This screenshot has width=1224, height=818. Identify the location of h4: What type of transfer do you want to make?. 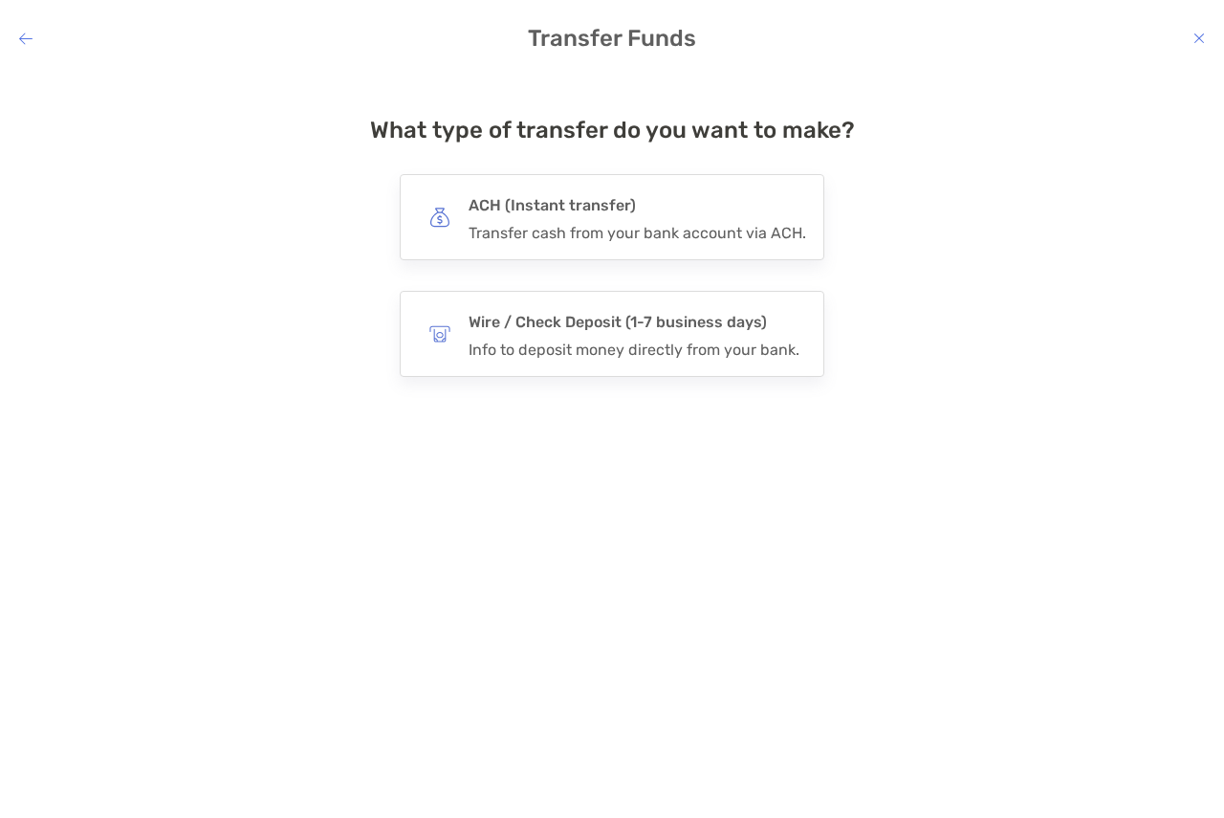
(612, 130).